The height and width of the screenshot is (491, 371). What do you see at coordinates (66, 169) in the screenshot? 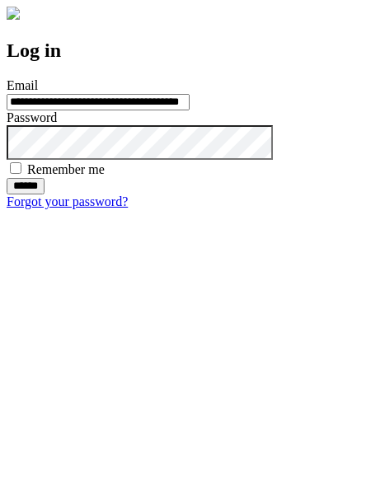
I see `label: Remember me` at bounding box center [66, 169].